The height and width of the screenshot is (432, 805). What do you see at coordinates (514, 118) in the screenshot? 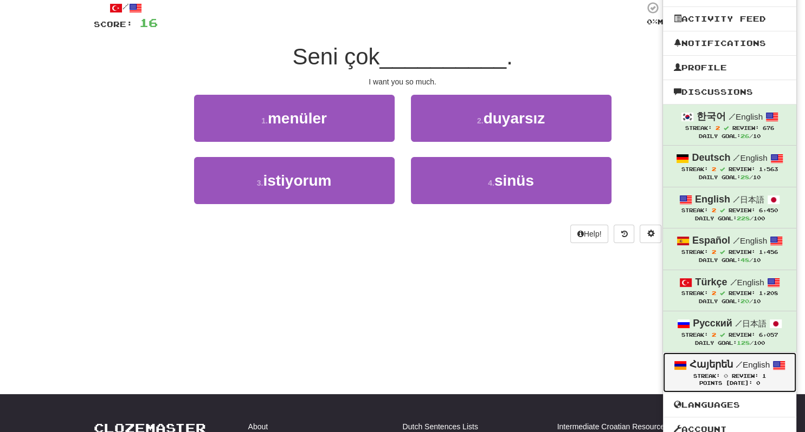
I see `span: duyarsız` at bounding box center [514, 118].